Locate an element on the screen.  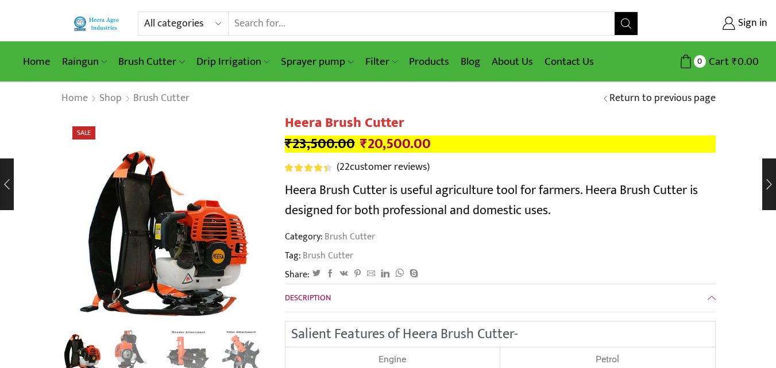
h1: Heera Brush Cutter is located at coordinates (500, 123).